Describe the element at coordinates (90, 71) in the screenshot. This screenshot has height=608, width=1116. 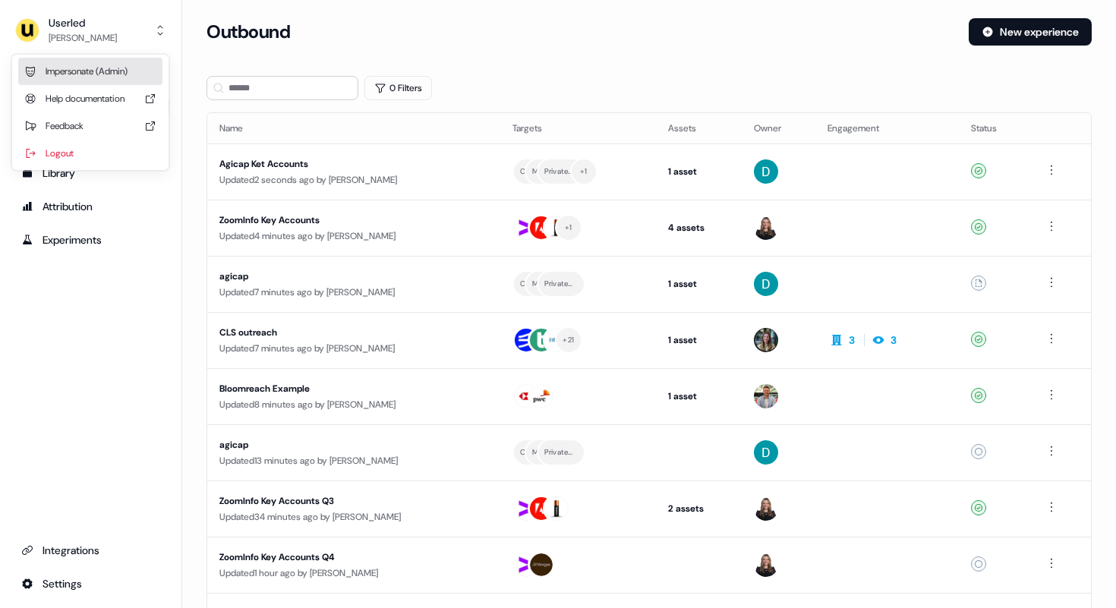
I see `div: Impersonate (Admin)` at that location.